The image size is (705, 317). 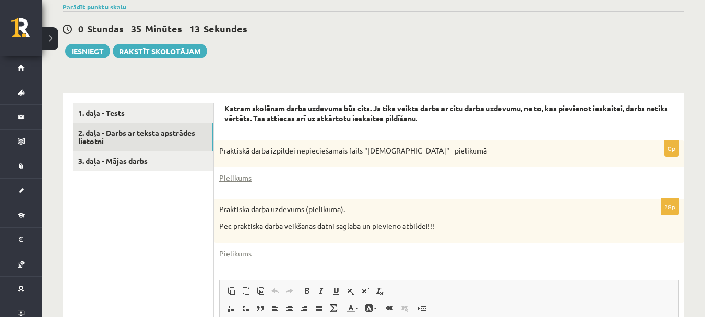 What do you see at coordinates (88, 51) in the screenshot?
I see `button: Iesniegt` at bounding box center [88, 51].